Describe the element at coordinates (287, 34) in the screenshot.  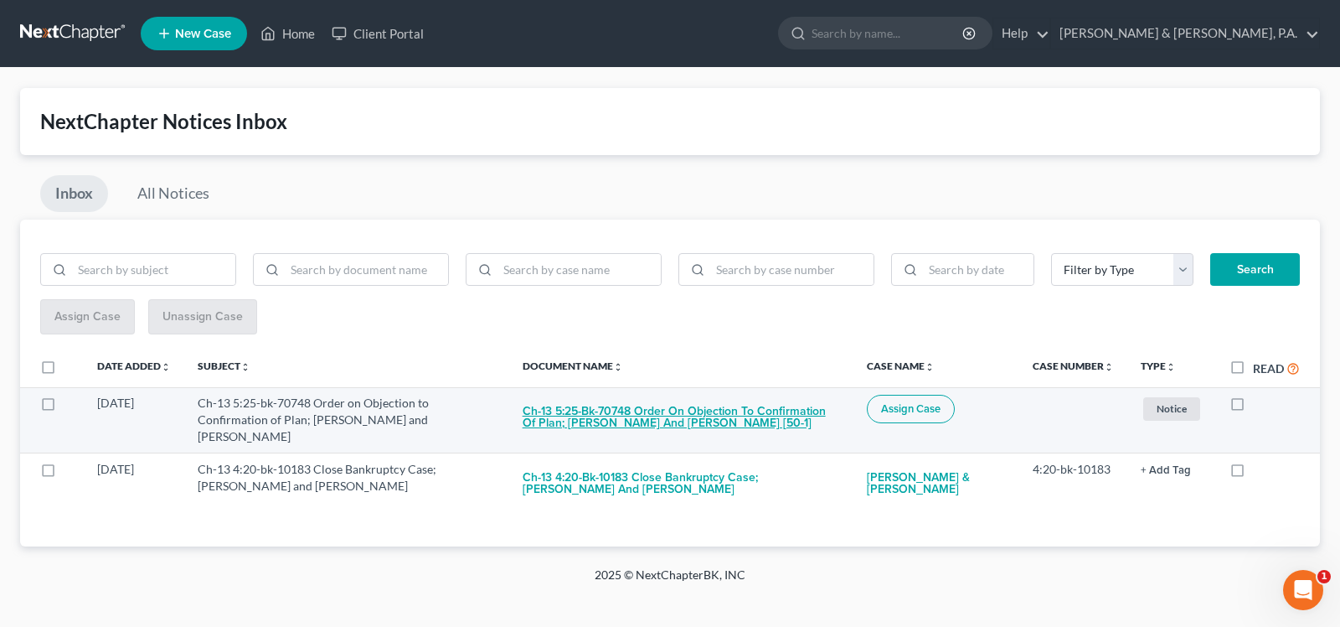
I see `a: Home` at that location.